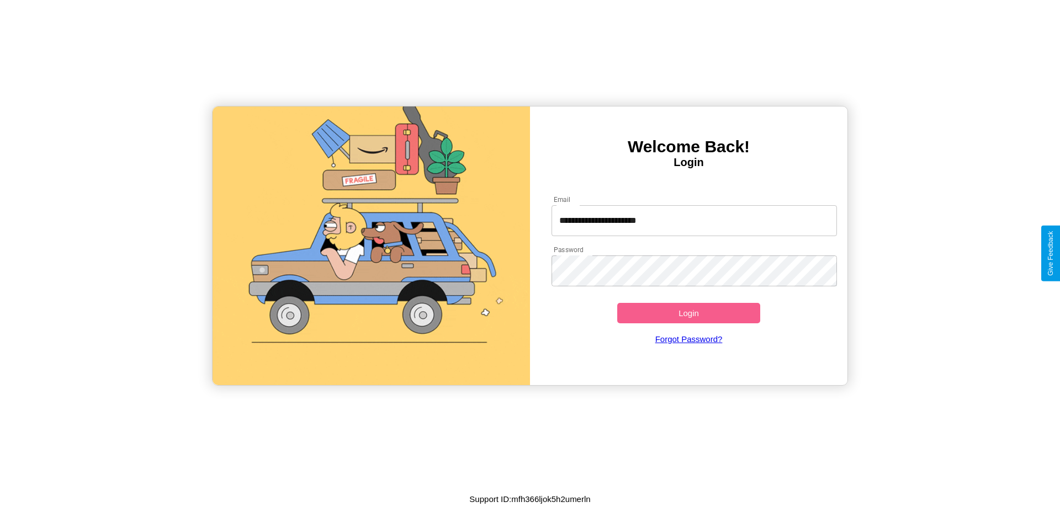 The height and width of the screenshot is (507, 1060). I want to click on button: Login, so click(688, 313).